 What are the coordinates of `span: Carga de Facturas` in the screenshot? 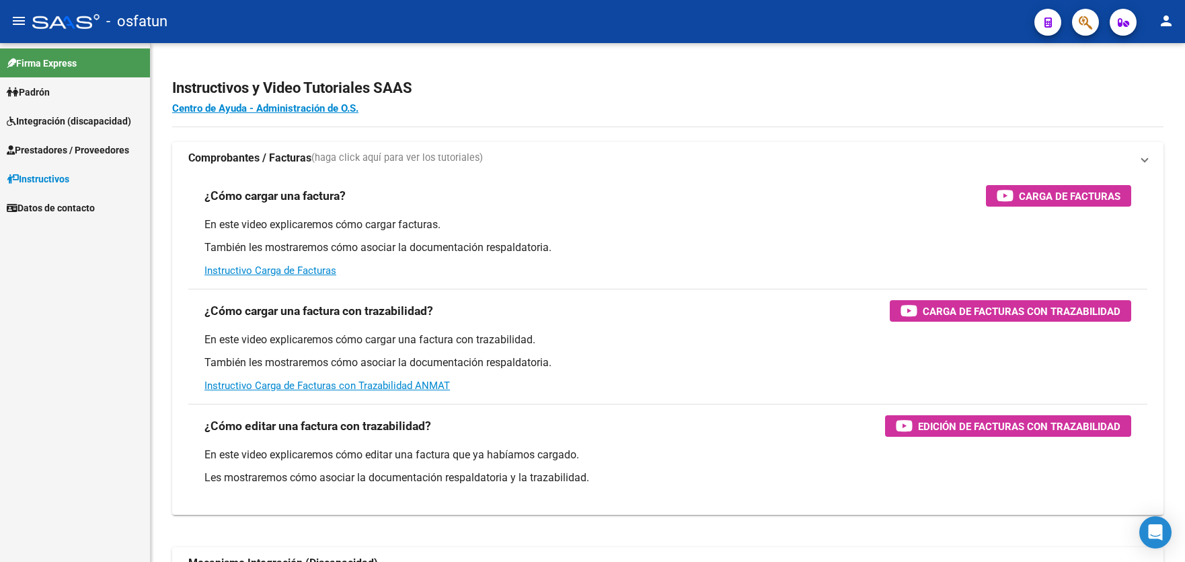 It's located at (1069, 196).